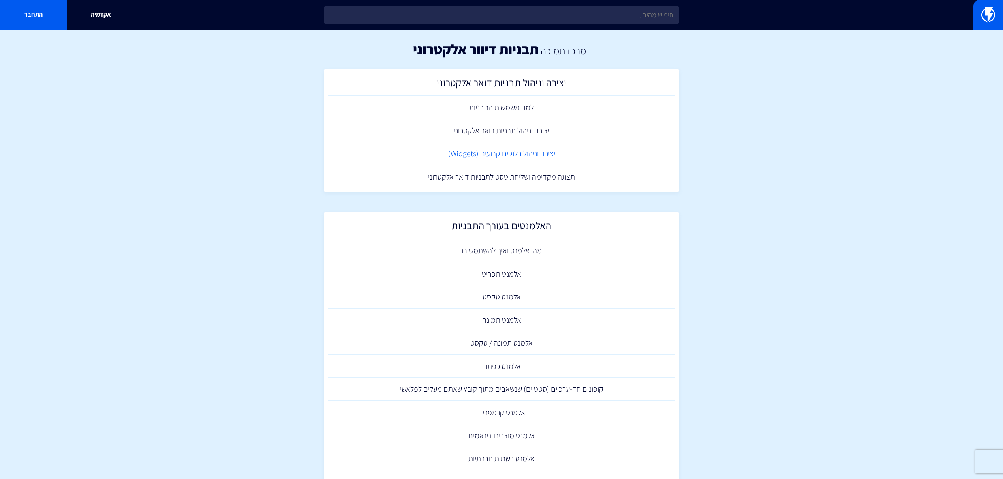  What do you see at coordinates (501, 436) in the screenshot?
I see `a: אלמנט מוצרים דינאמים` at bounding box center [501, 436].